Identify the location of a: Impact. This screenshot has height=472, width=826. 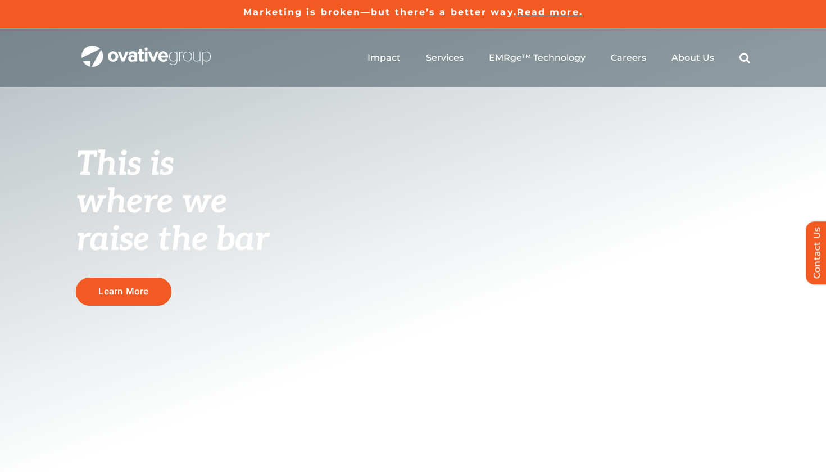
(384, 58).